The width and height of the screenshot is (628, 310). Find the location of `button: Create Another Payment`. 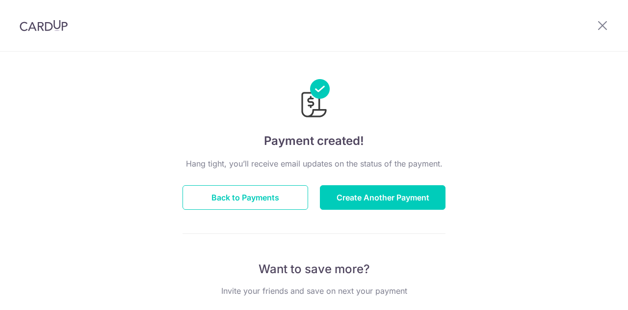

button: Create Another Payment is located at coordinates (383, 197).